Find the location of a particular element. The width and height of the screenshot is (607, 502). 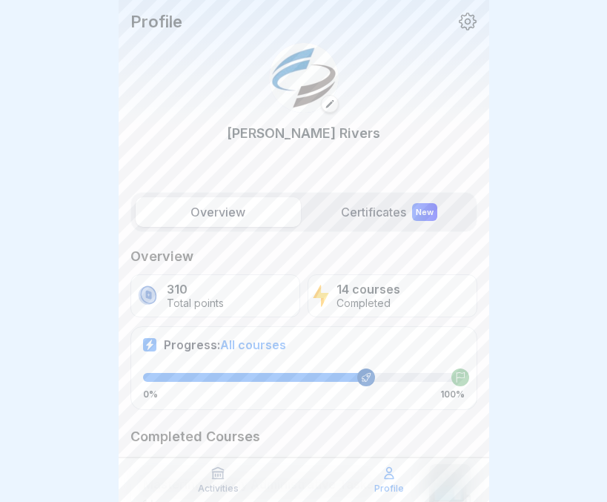

label: Certificates is located at coordinates (389, 212).